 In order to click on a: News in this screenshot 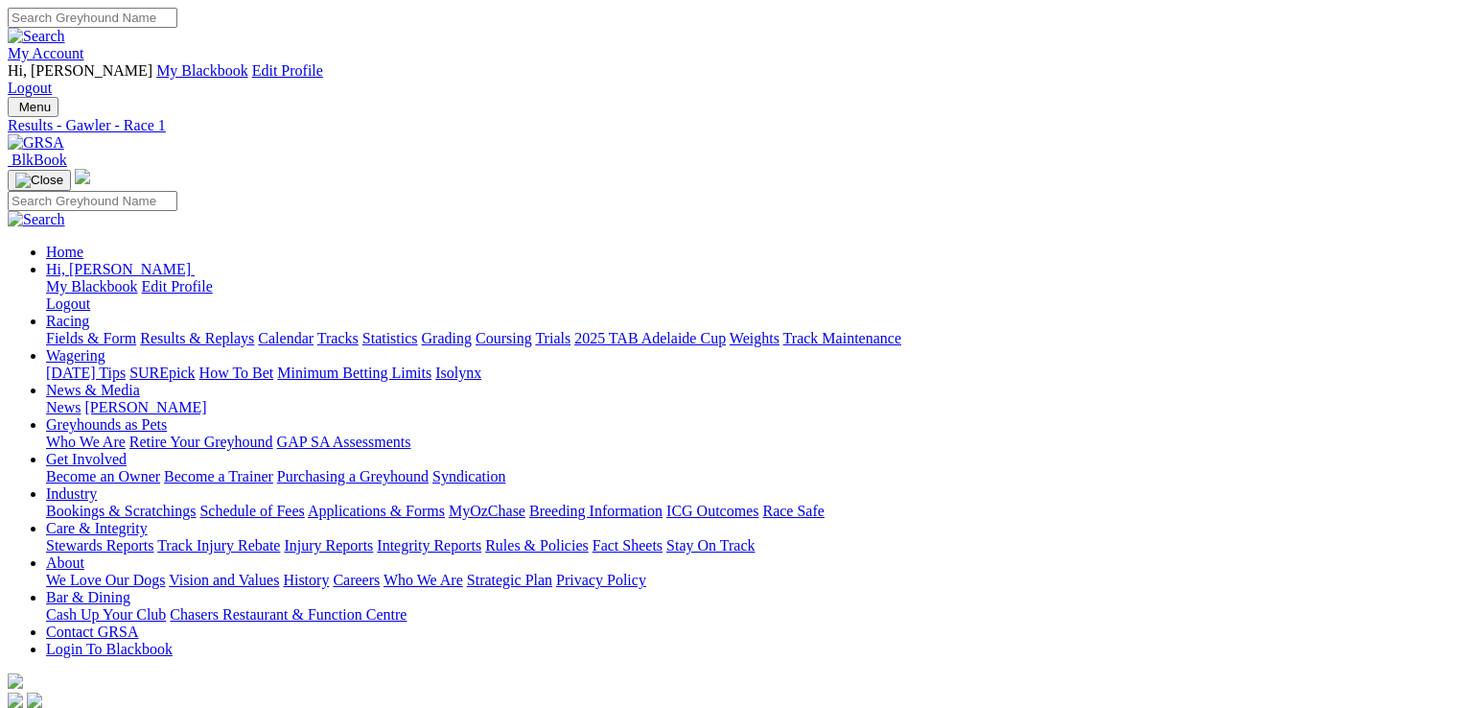, I will do `click(63, 407)`.